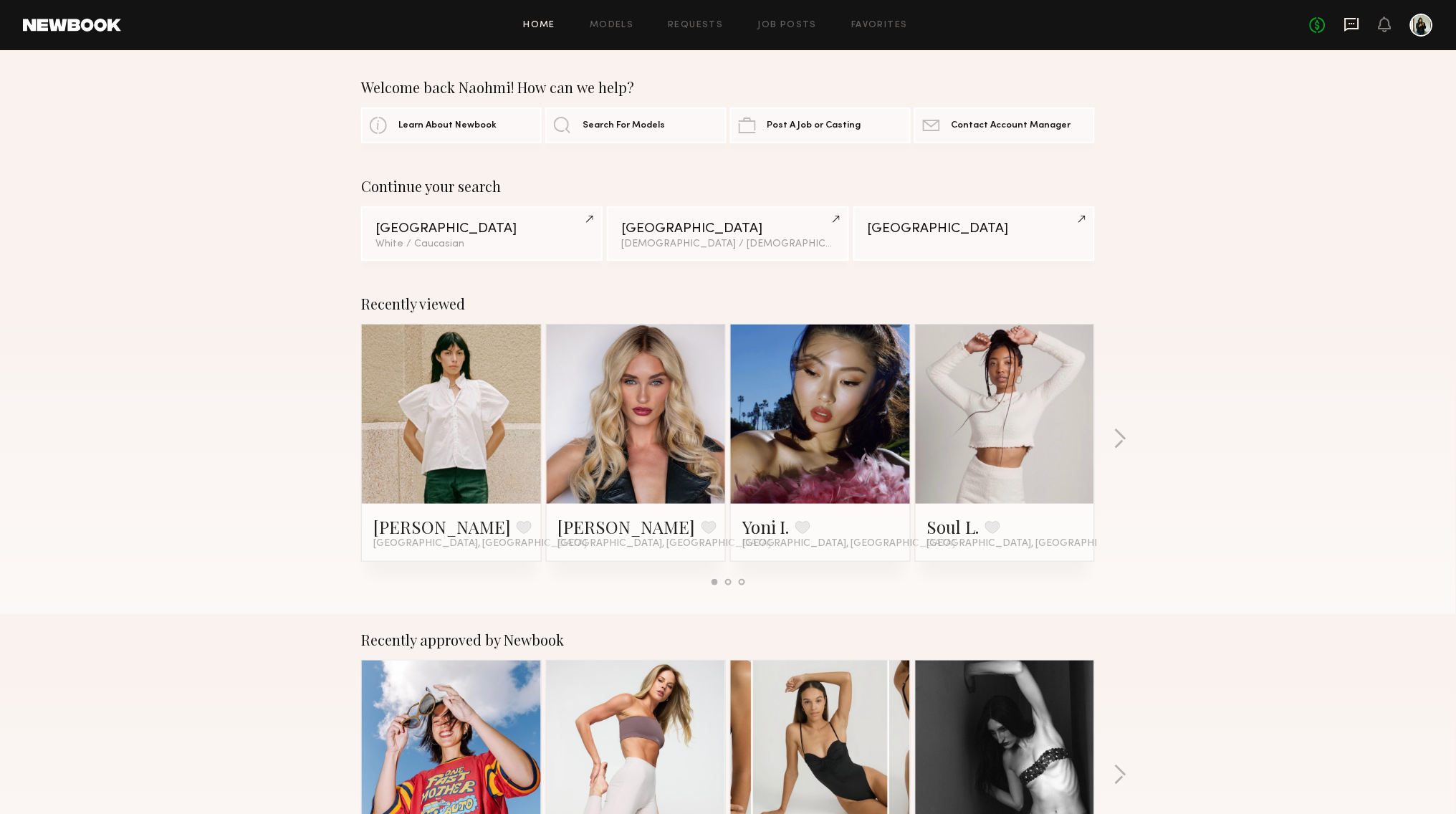 Image resolution: width=1456 pixels, height=814 pixels. What do you see at coordinates (814, 125) in the screenshot?
I see `span: Post A Job or Casting` at bounding box center [814, 125].